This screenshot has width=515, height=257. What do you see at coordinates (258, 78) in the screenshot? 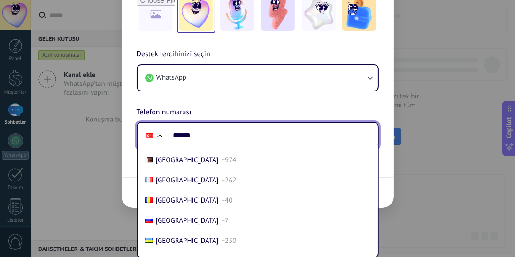
I see `button: WhatsApp` at bounding box center [258, 78].